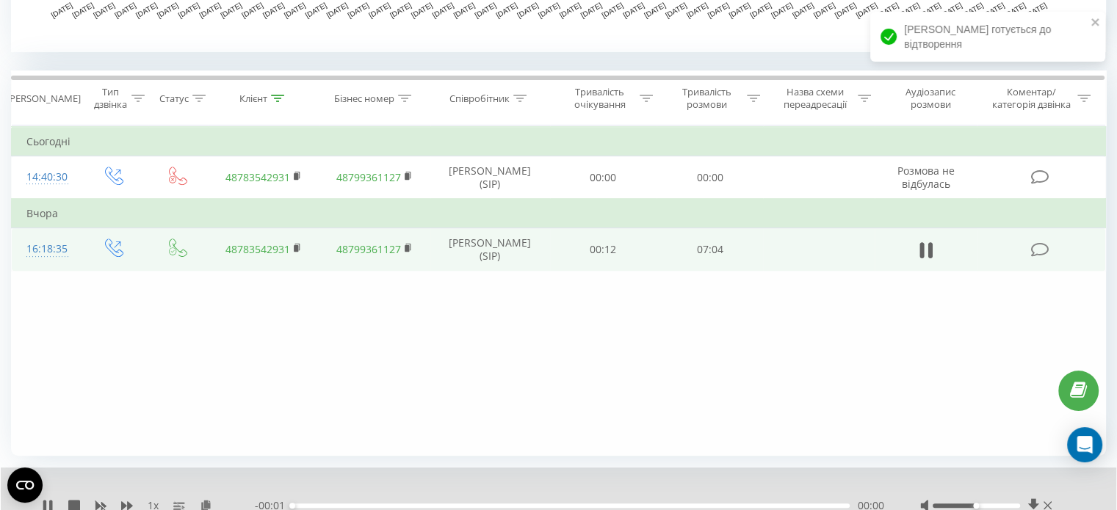  Describe the element at coordinates (480, 98) in the screenshot. I see `div: Співробітник` at that location.